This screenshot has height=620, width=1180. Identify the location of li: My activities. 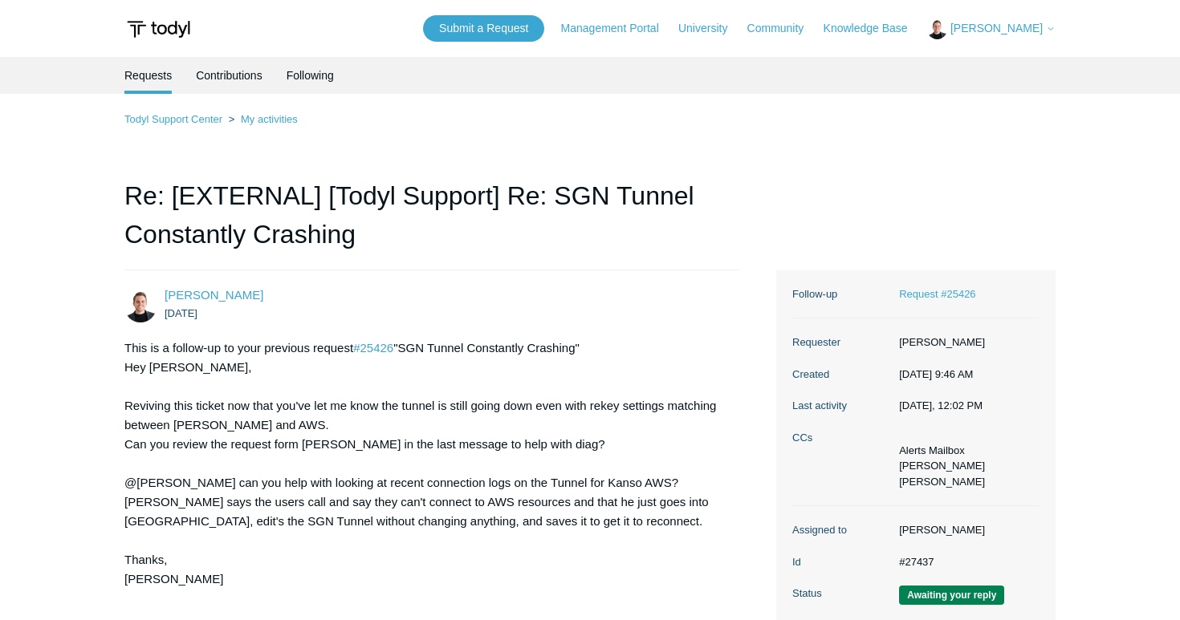
(262, 119).